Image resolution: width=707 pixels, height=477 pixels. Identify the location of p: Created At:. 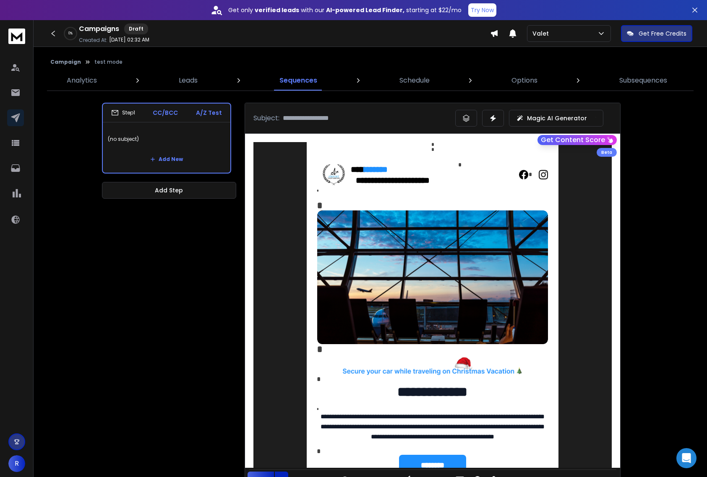
(93, 40).